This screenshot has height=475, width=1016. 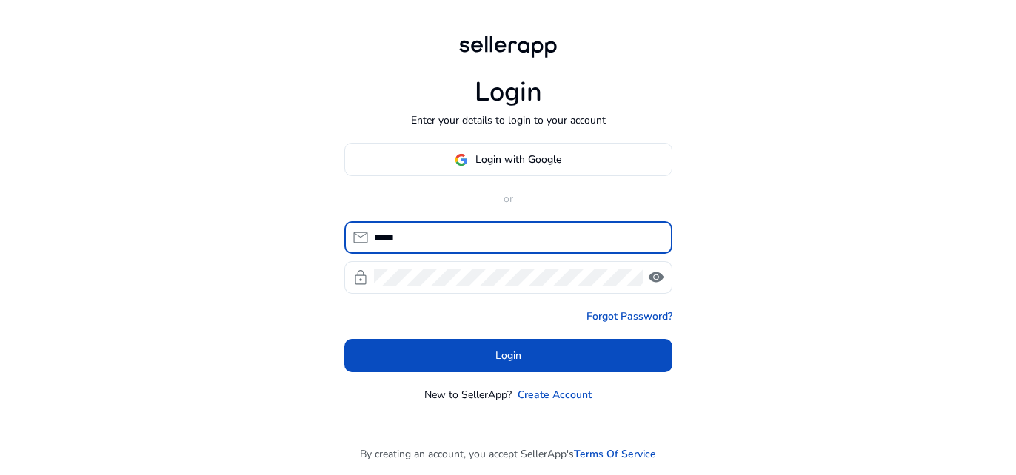 What do you see at coordinates (518, 159) in the screenshot?
I see `span: Login with Google` at bounding box center [518, 159].